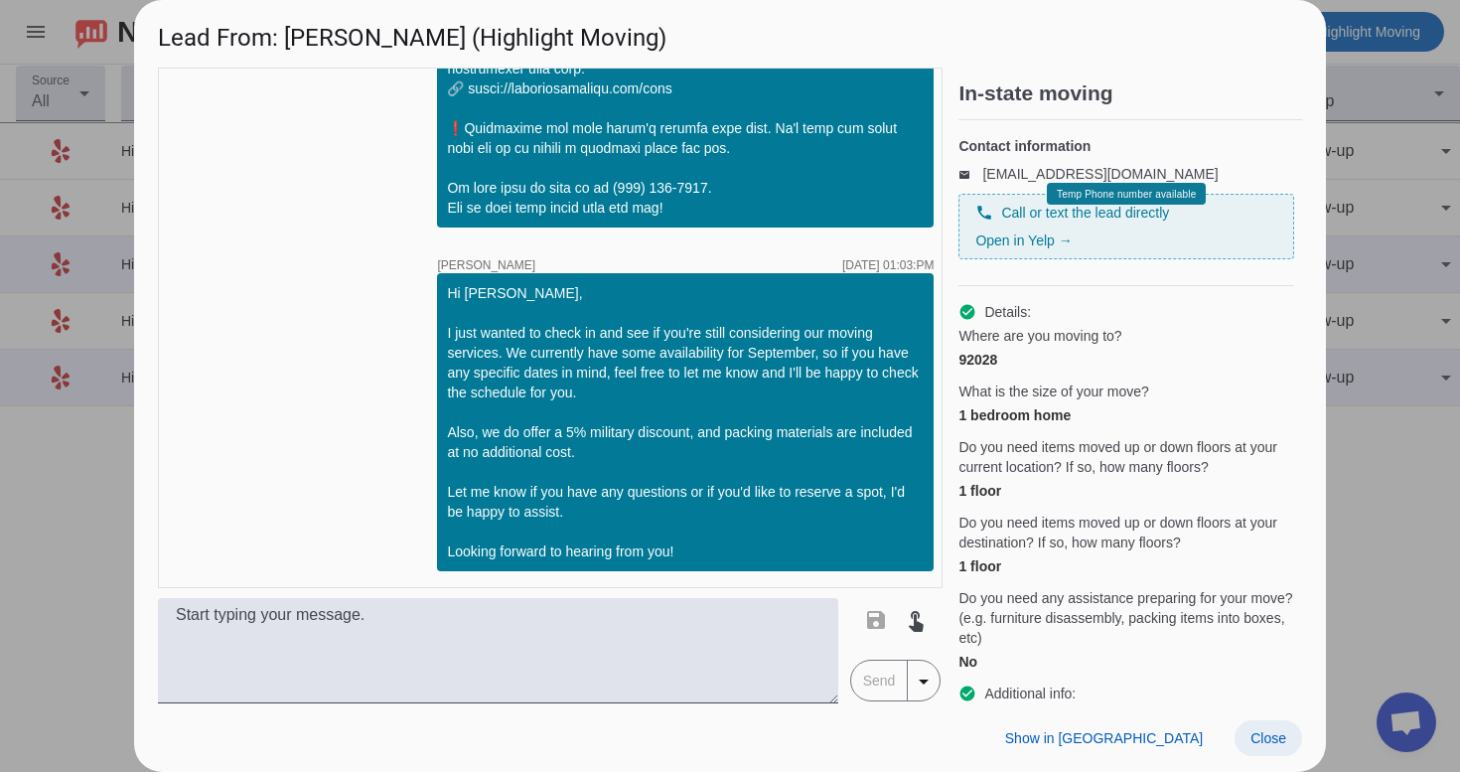 This screenshot has height=772, width=1460. I want to click on mat-icon: arrow_drop_down, so click(924, 681).